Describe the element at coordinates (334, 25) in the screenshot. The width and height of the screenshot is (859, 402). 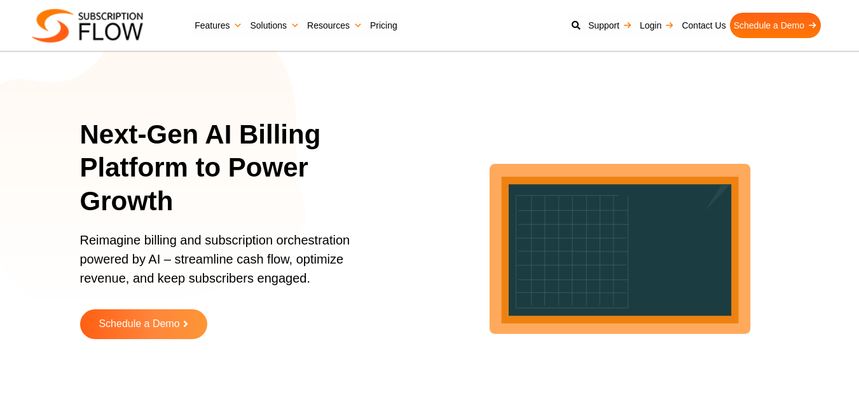
I see `a: Resources` at that location.